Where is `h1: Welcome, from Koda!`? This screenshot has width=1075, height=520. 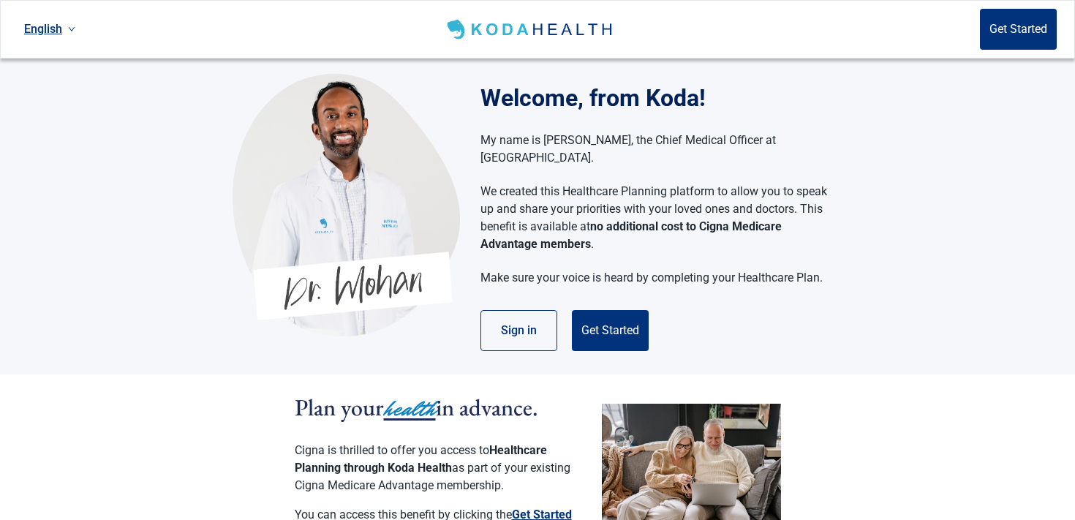 h1: Welcome, from Koda! is located at coordinates (661, 98).